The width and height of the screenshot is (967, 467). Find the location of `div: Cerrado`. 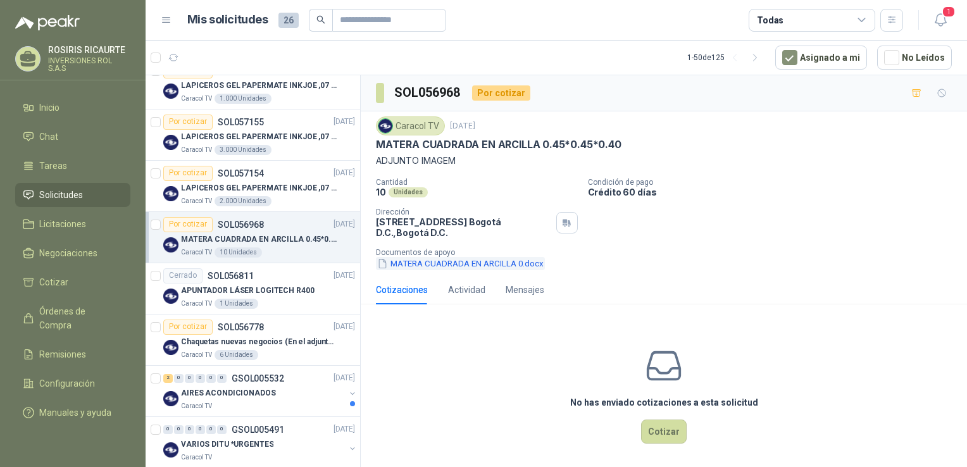

div: Cerrado is located at coordinates (183, 276).